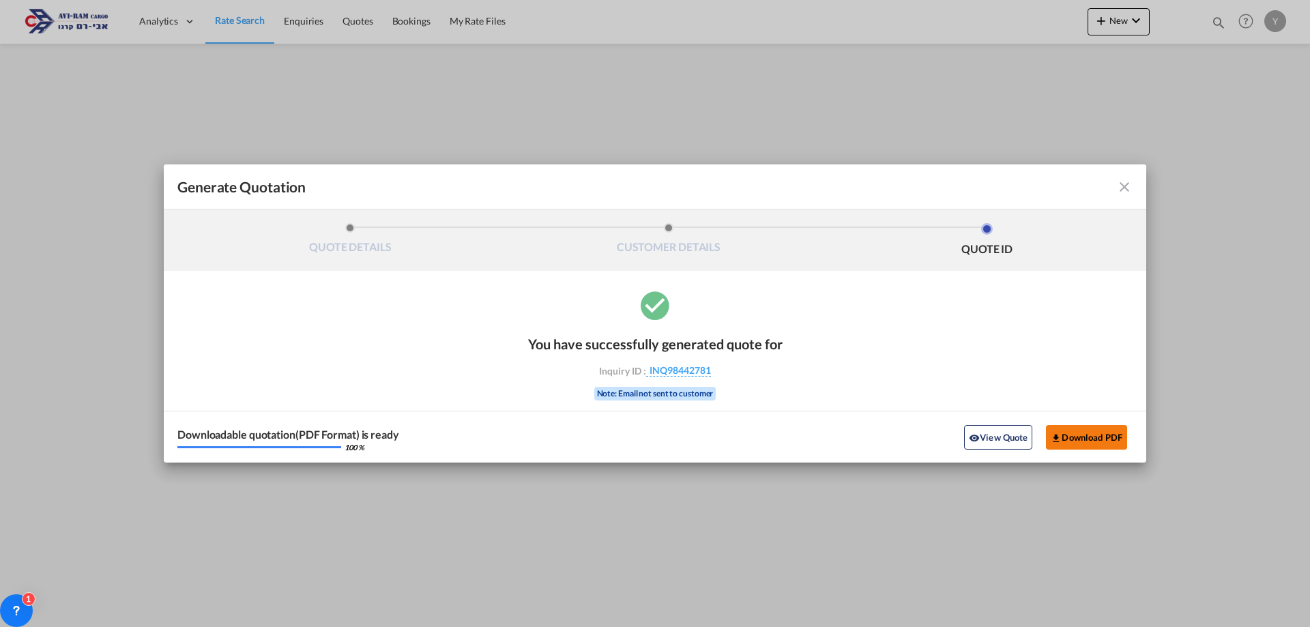  What do you see at coordinates (241, 187) in the screenshot?
I see `span: Generate Quotation` at bounding box center [241, 187].